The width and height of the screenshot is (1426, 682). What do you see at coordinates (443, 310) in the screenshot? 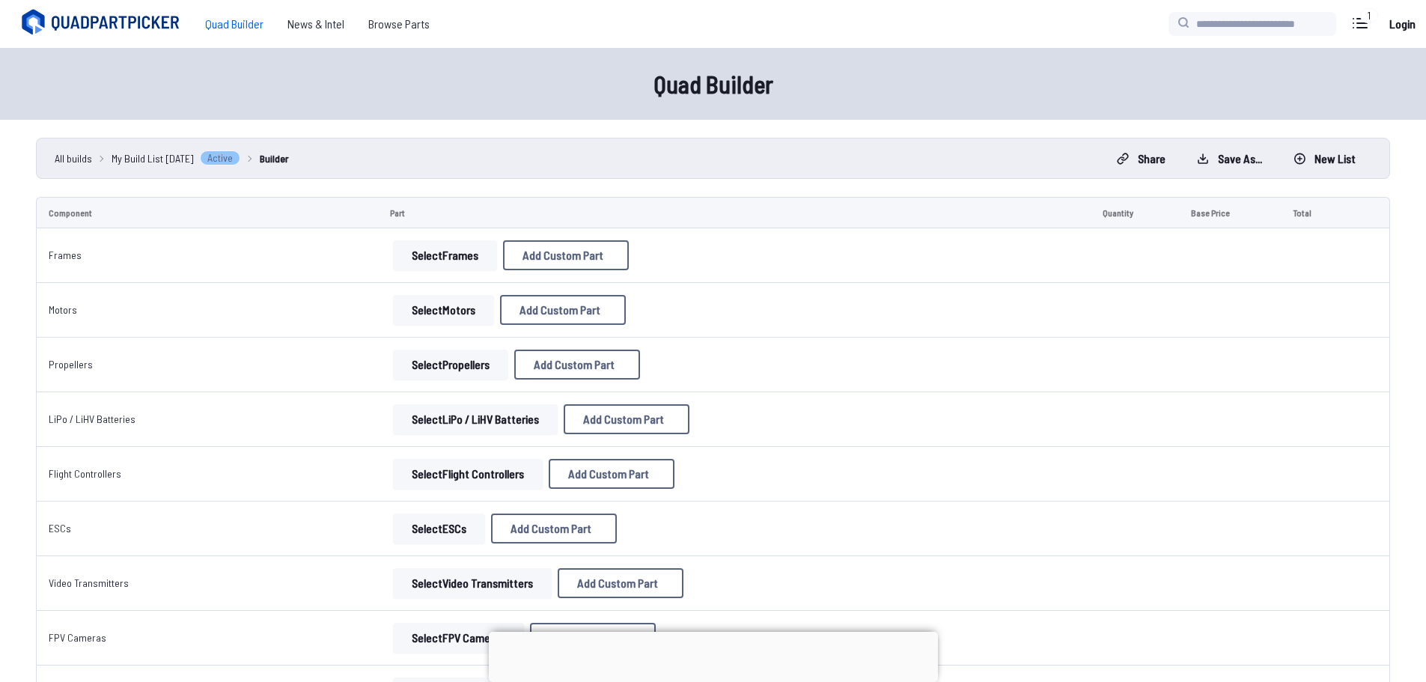
I see `a: SelectMotors` at bounding box center [443, 310].